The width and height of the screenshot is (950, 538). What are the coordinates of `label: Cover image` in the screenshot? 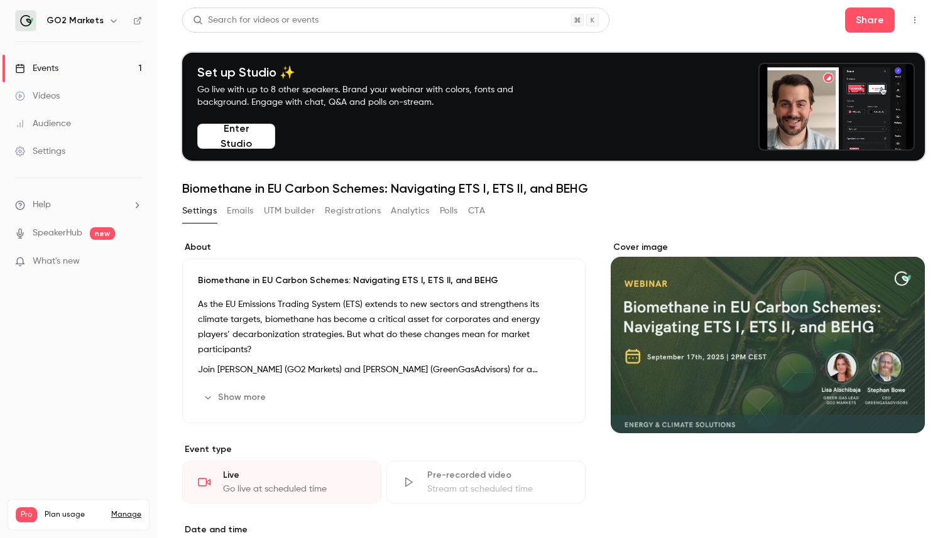 It's located at (768, 248).